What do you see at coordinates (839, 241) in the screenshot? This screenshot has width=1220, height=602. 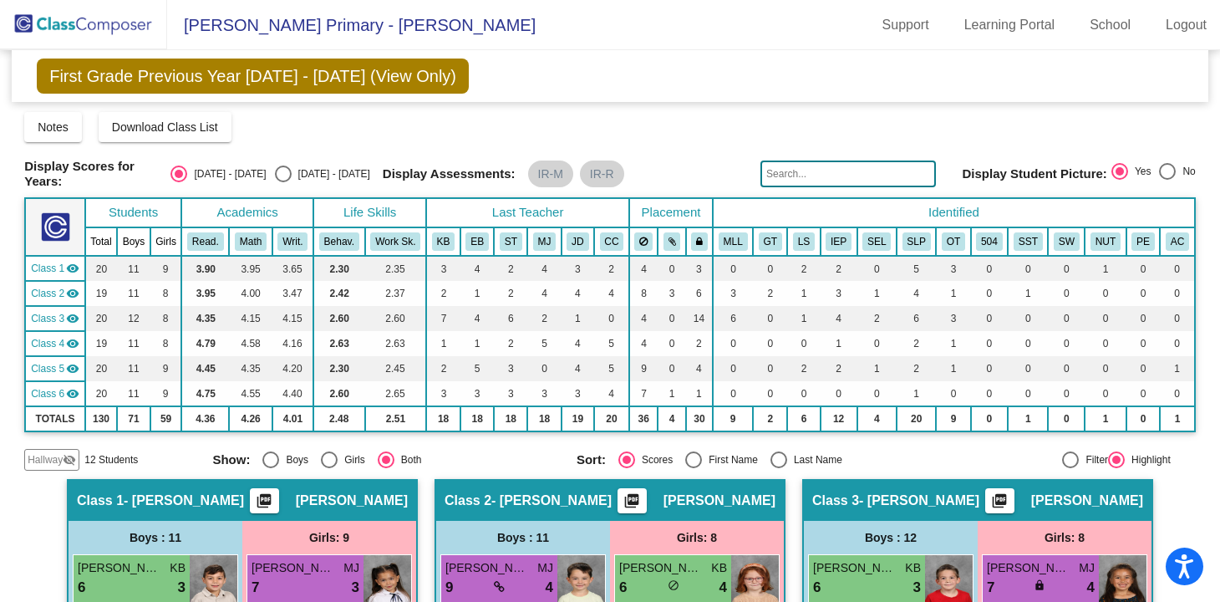 I see `th: Reading-Writing-Math IEP` at bounding box center [839, 241].